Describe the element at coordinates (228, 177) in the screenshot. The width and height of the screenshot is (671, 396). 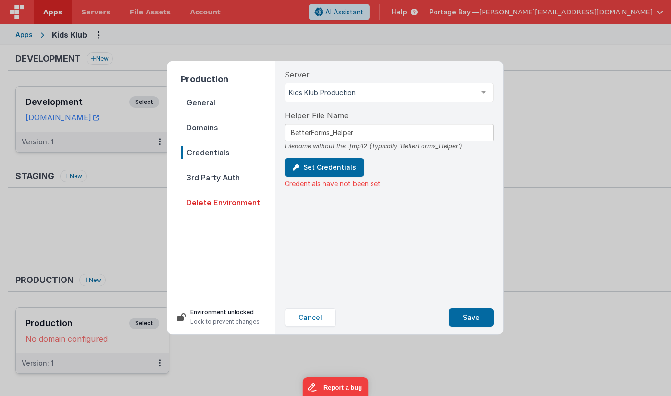
I see `span: 3rd Party Auth` at that location.